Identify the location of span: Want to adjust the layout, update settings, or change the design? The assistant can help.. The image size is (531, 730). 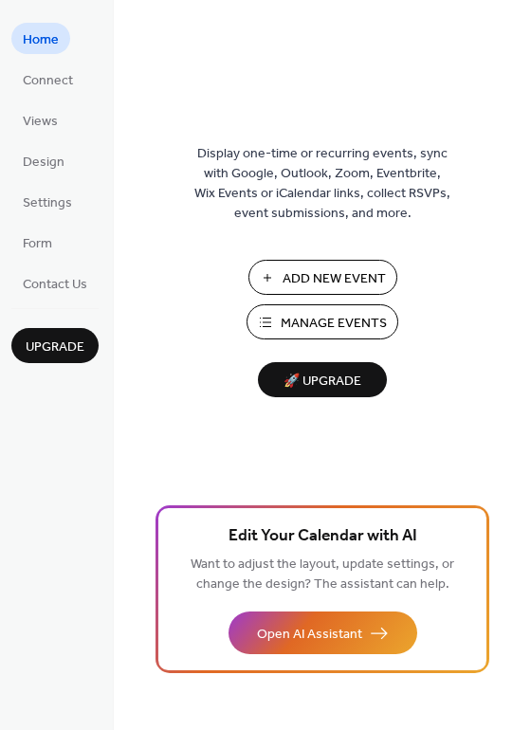
(322, 575).